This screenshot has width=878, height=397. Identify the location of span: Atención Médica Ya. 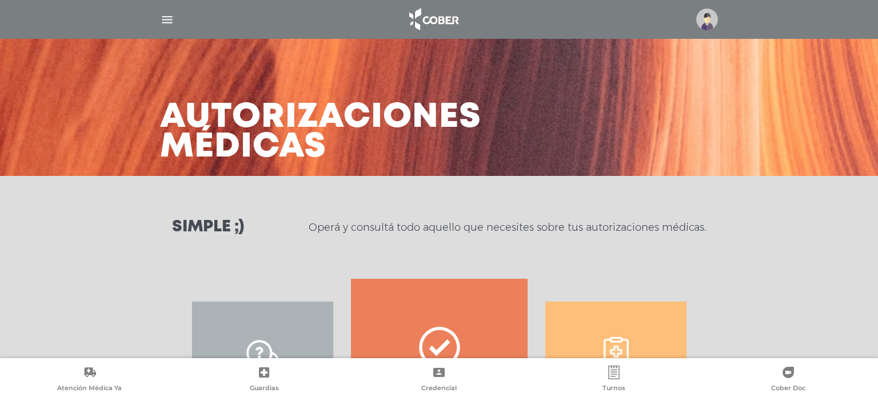
(89, 389).